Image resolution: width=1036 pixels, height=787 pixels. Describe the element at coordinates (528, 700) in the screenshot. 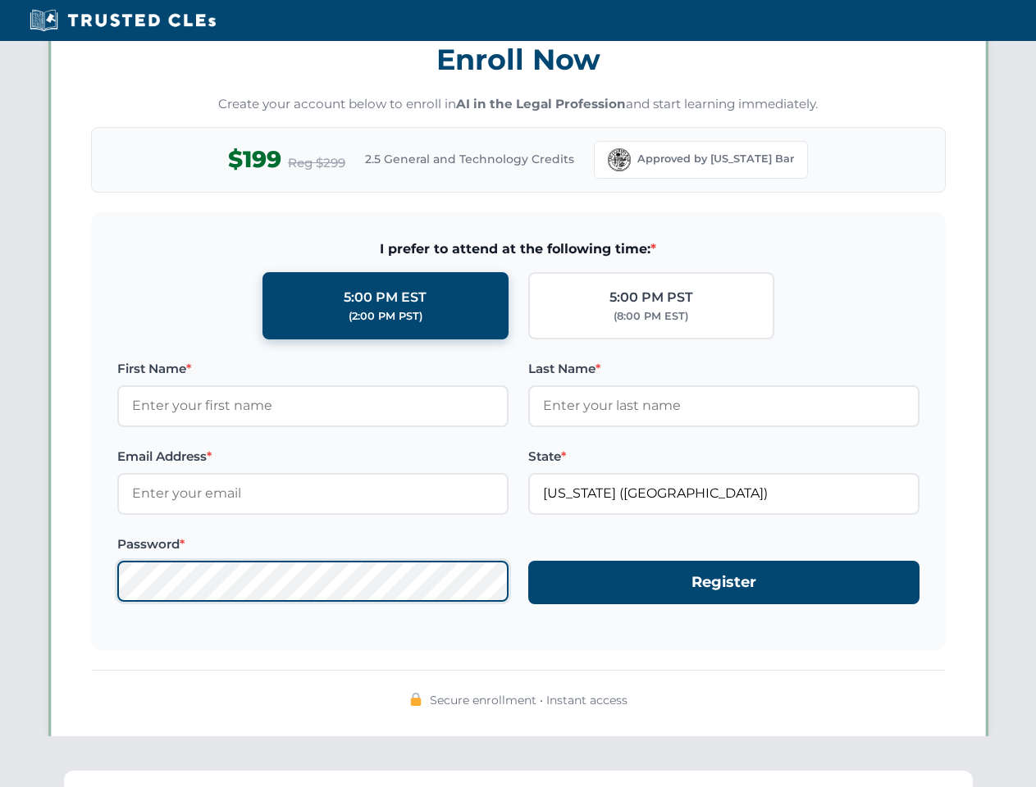

I see `span: Secure enrollment • Instant access` at that location.